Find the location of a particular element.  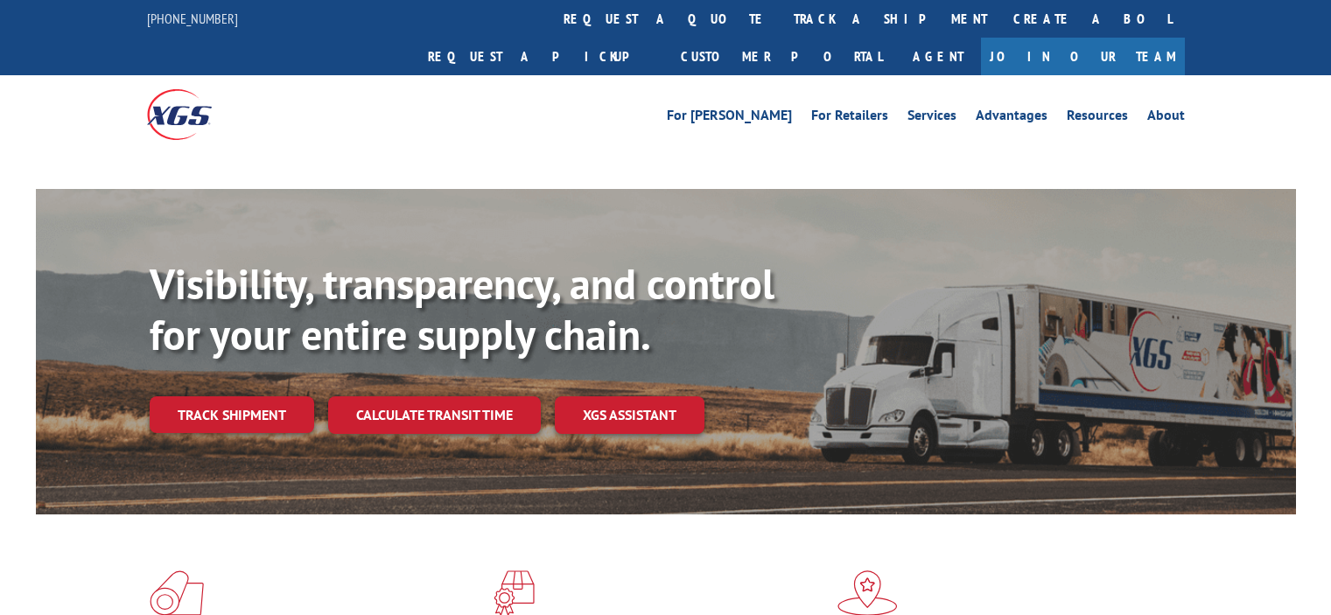

a: Track shipment is located at coordinates (232, 415).